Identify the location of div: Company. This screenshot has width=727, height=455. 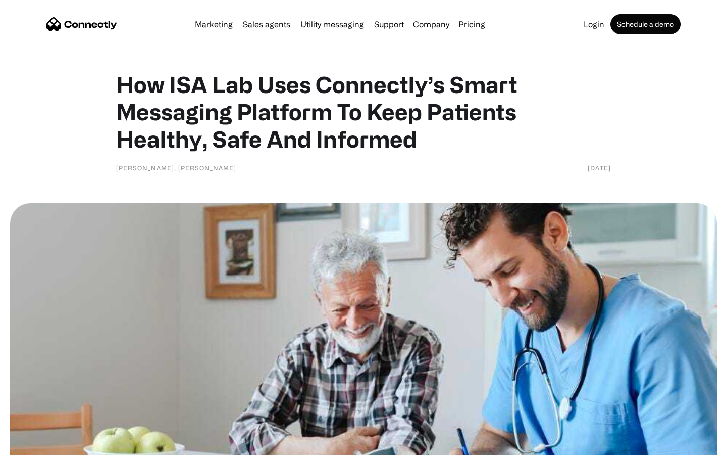
(431, 24).